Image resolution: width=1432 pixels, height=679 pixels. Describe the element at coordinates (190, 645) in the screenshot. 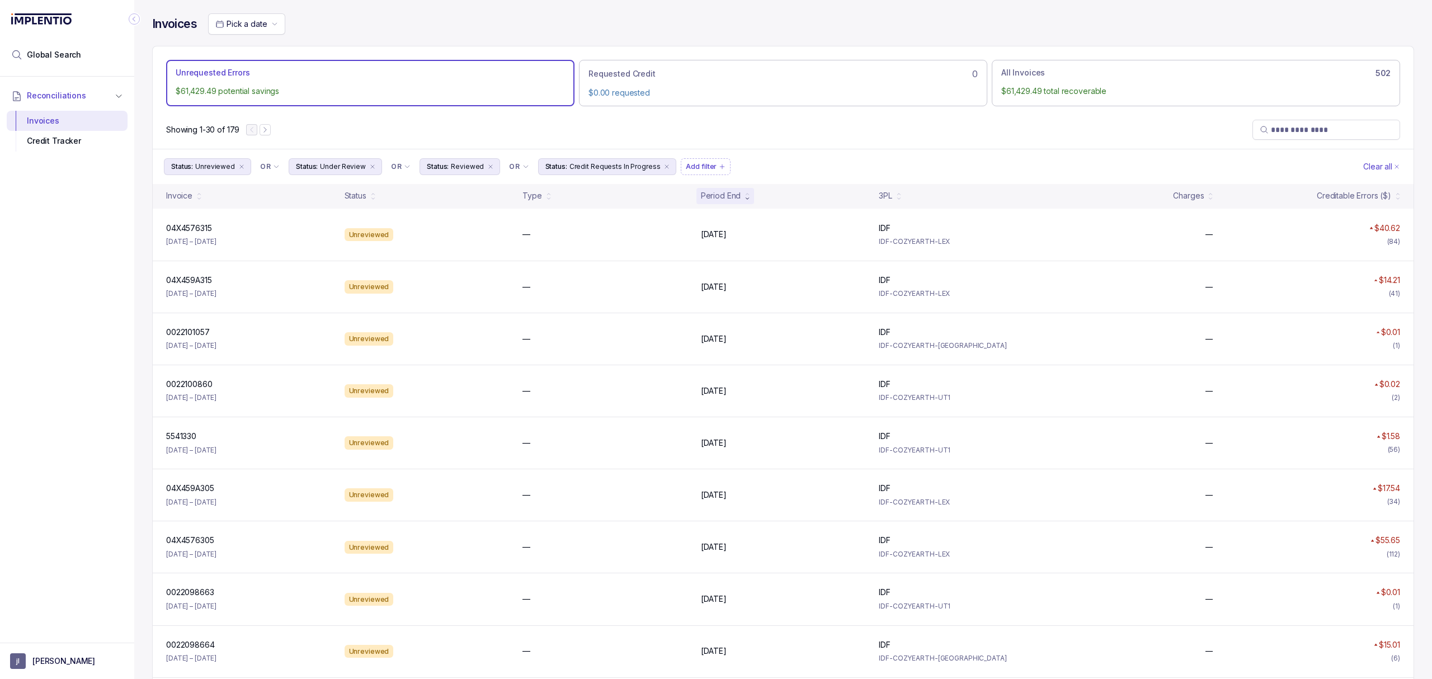

I see `p: 0022098664` at that location.